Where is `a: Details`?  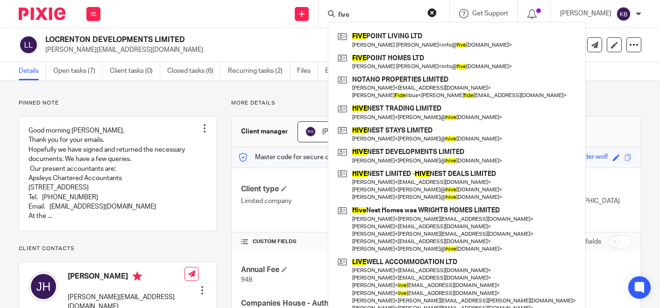 a: Details is located at coordinates (32, 71).